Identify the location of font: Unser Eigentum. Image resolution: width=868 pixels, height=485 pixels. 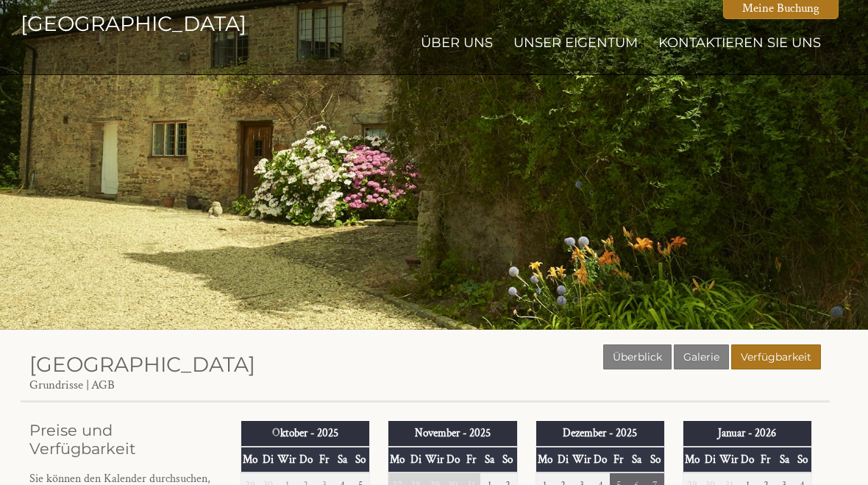
(575, 43).